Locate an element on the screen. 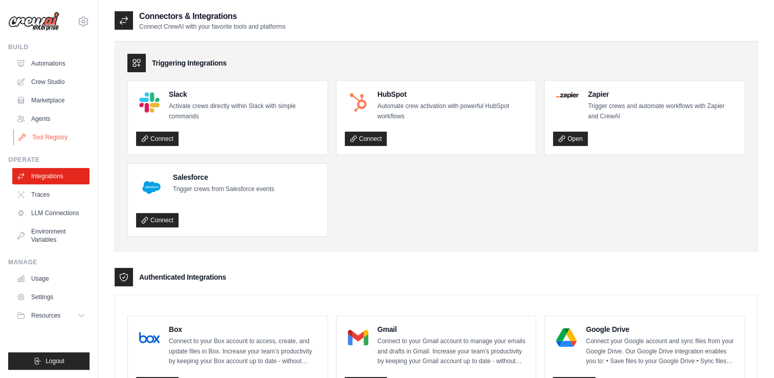 Image resolution: width=774 pixels, height=378 pixels. img: Slack Logo is located at coordinates (149, 102).